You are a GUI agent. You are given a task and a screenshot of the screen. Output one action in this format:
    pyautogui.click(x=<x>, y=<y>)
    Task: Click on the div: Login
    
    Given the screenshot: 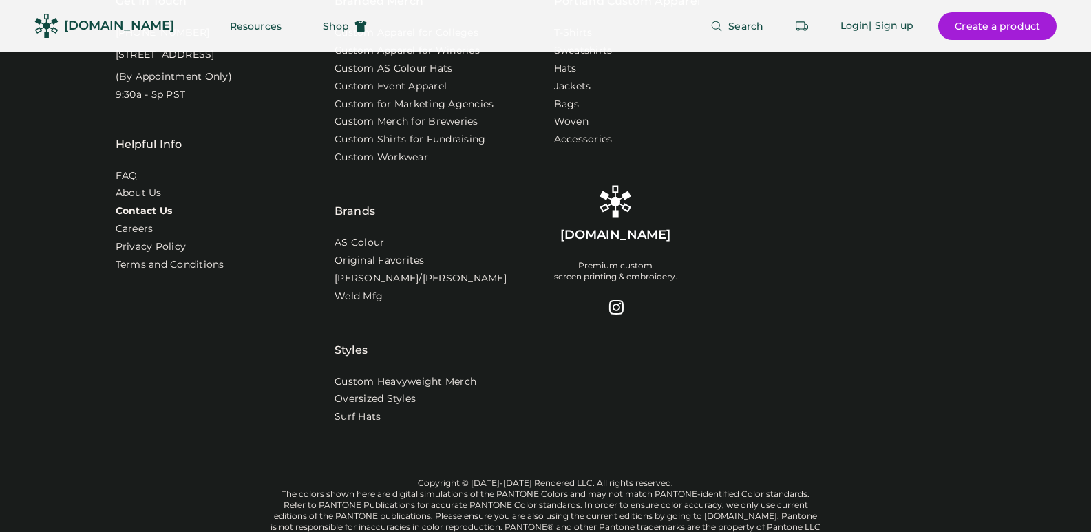 What is the action you would take?
    pyautogui.click(x=855, y=26)
    